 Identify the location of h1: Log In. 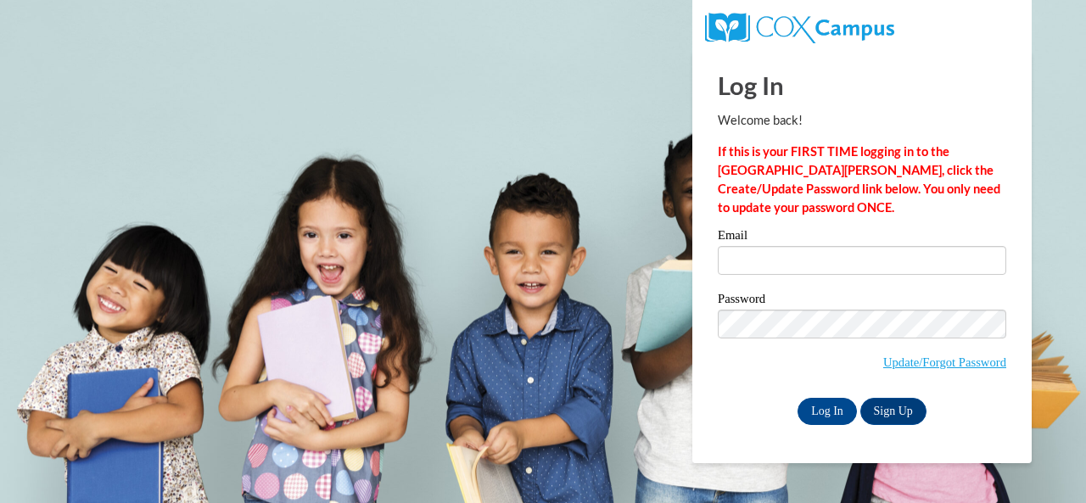
(862, 85).